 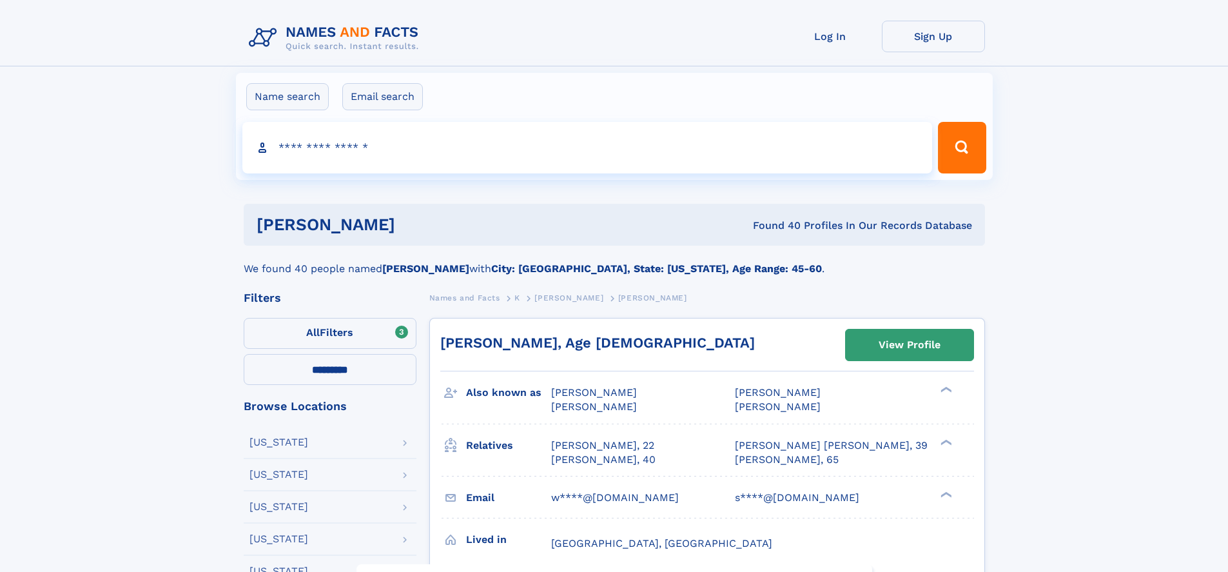 What do you see at coordinates (910, 345) in the screenshot?
I see `a: View Profile` at bounding box center [910, 345].